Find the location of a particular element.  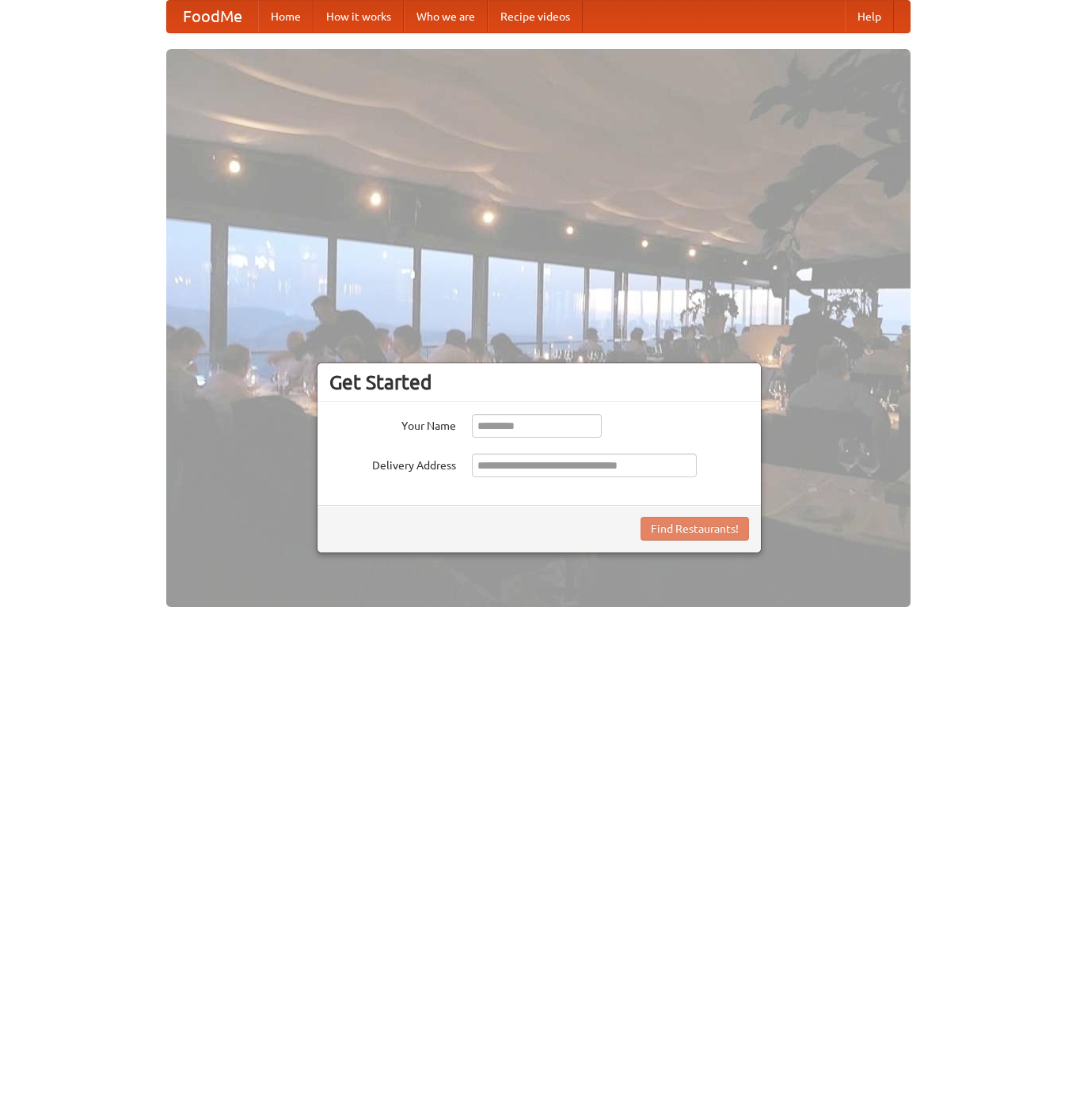

label: Delivery Address is located at coordinates (392, 463).